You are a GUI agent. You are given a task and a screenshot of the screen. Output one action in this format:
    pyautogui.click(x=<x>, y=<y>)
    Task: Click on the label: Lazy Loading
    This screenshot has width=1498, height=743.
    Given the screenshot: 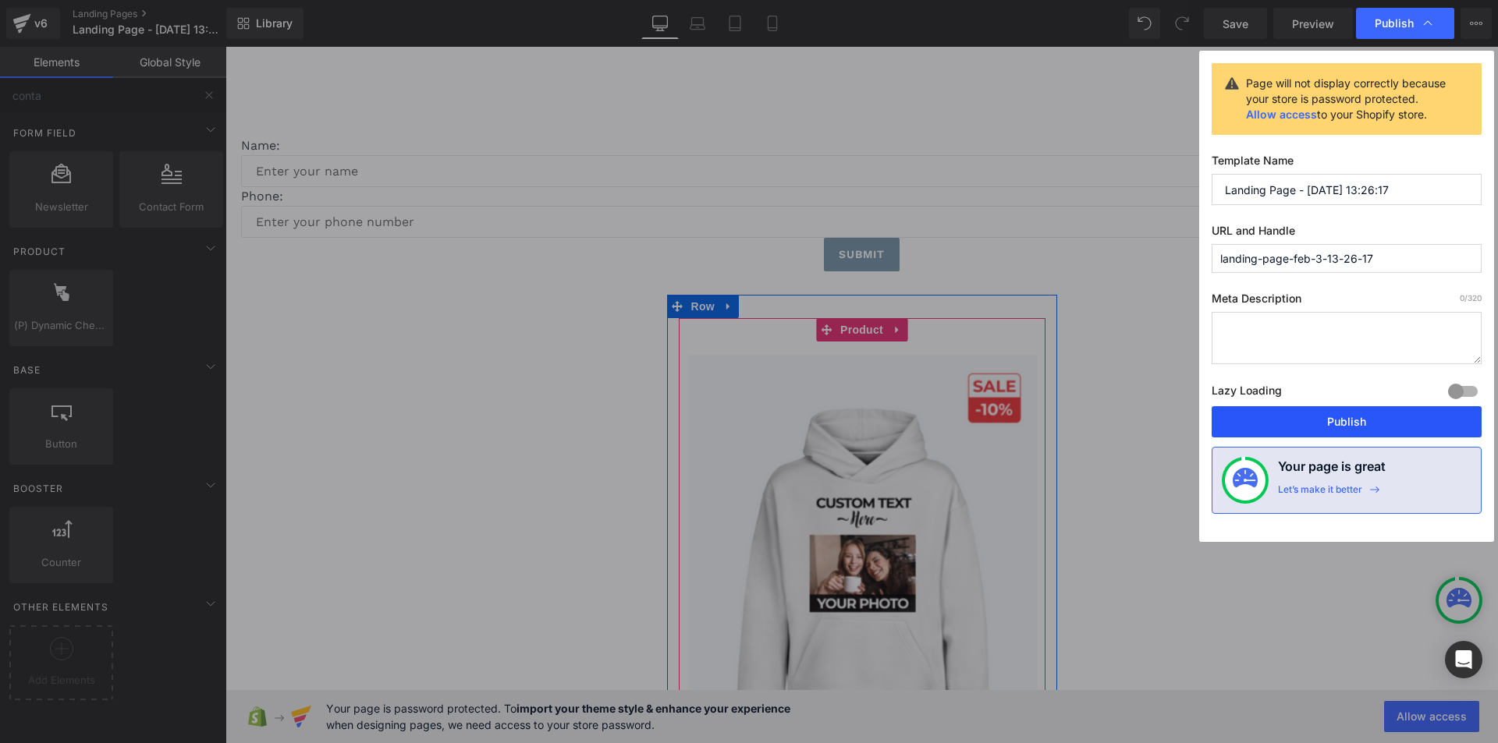 What is the action you would take?
    pyautogui.click(x=1246, y=393)
    